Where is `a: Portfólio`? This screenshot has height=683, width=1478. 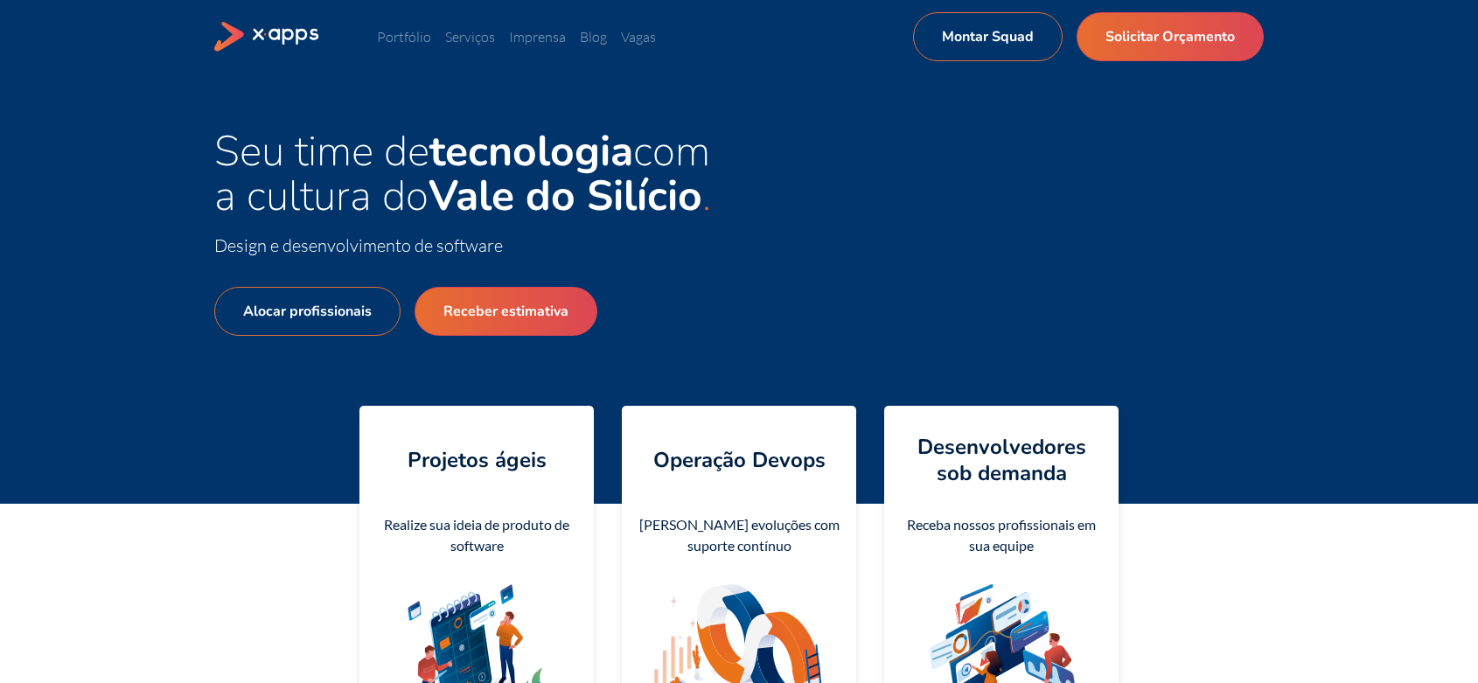
a: Portfólio is located at coordinates (404, 37).